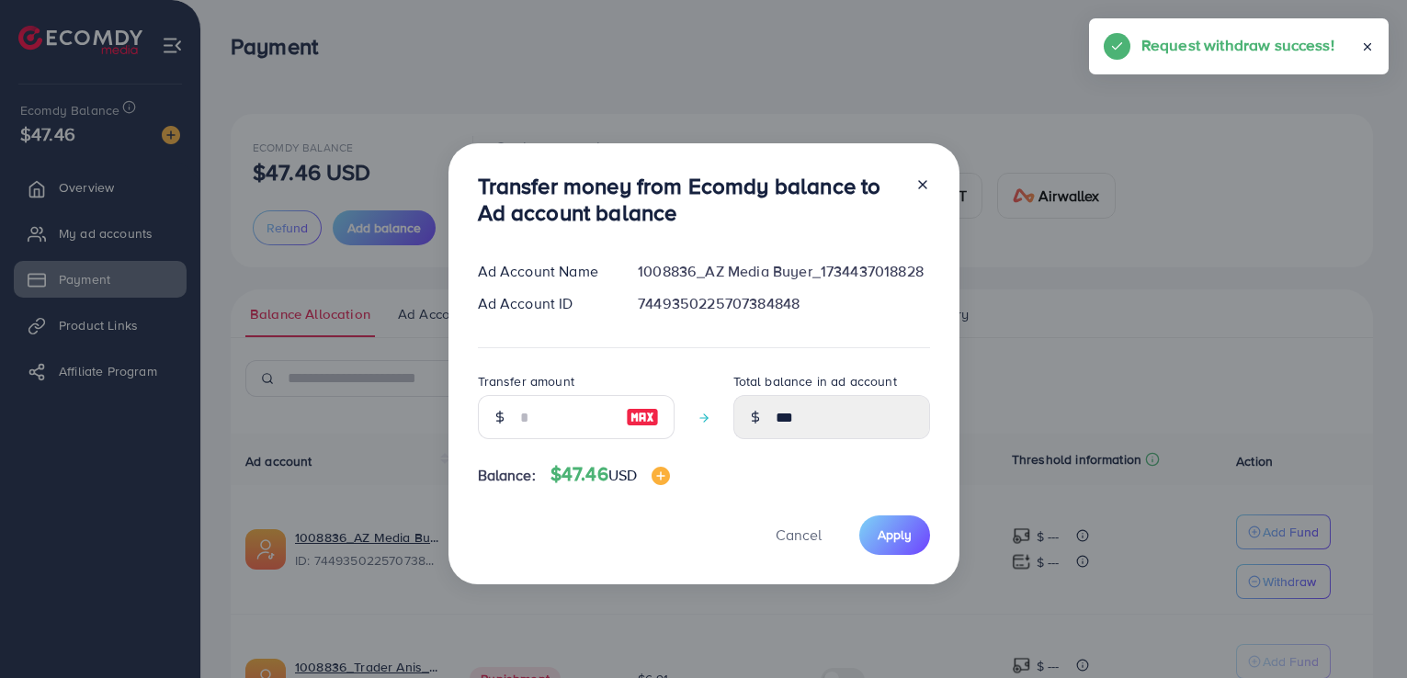  What do you see at coordinates (610, 474) in the screenshot?
I see `h4: $47.46` at bounding box center [610, 474].